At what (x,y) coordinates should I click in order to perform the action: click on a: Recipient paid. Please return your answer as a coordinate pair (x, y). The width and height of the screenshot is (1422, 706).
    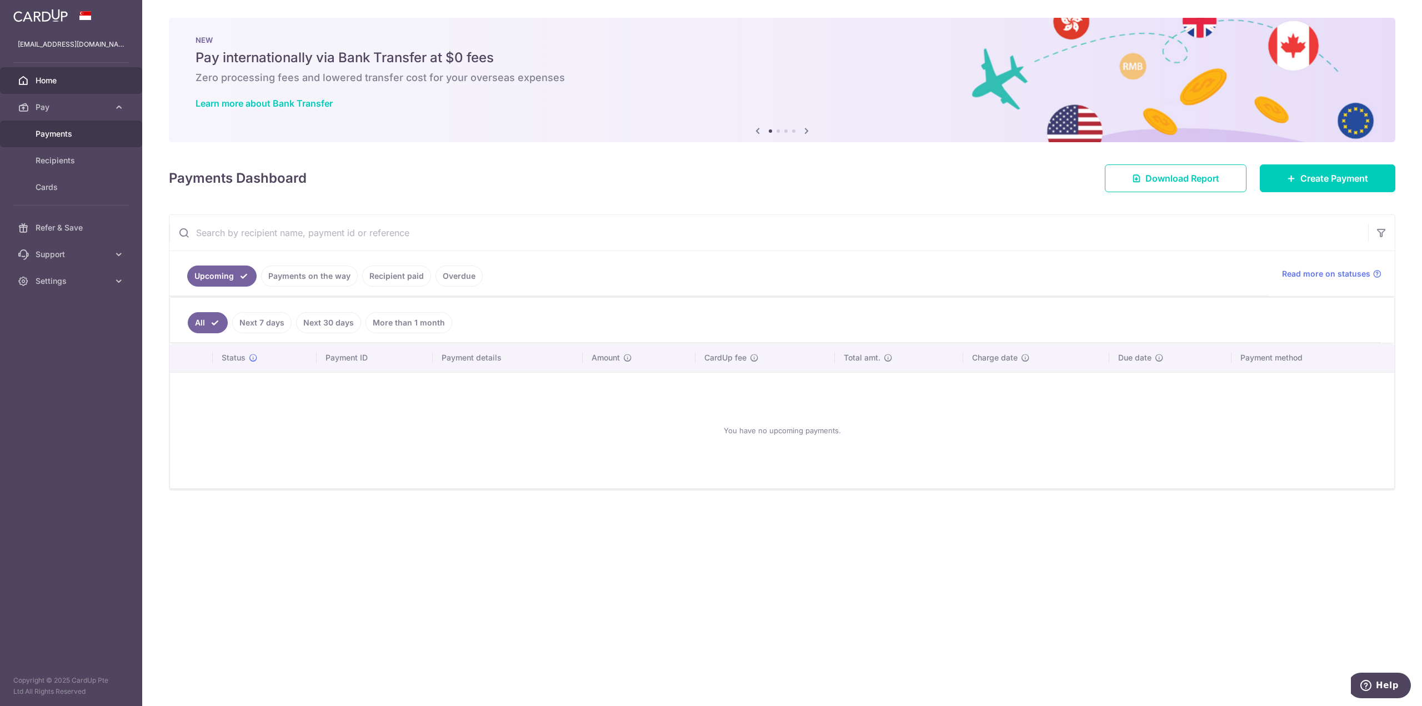
    Looking at the image, I should click on (397, 276).